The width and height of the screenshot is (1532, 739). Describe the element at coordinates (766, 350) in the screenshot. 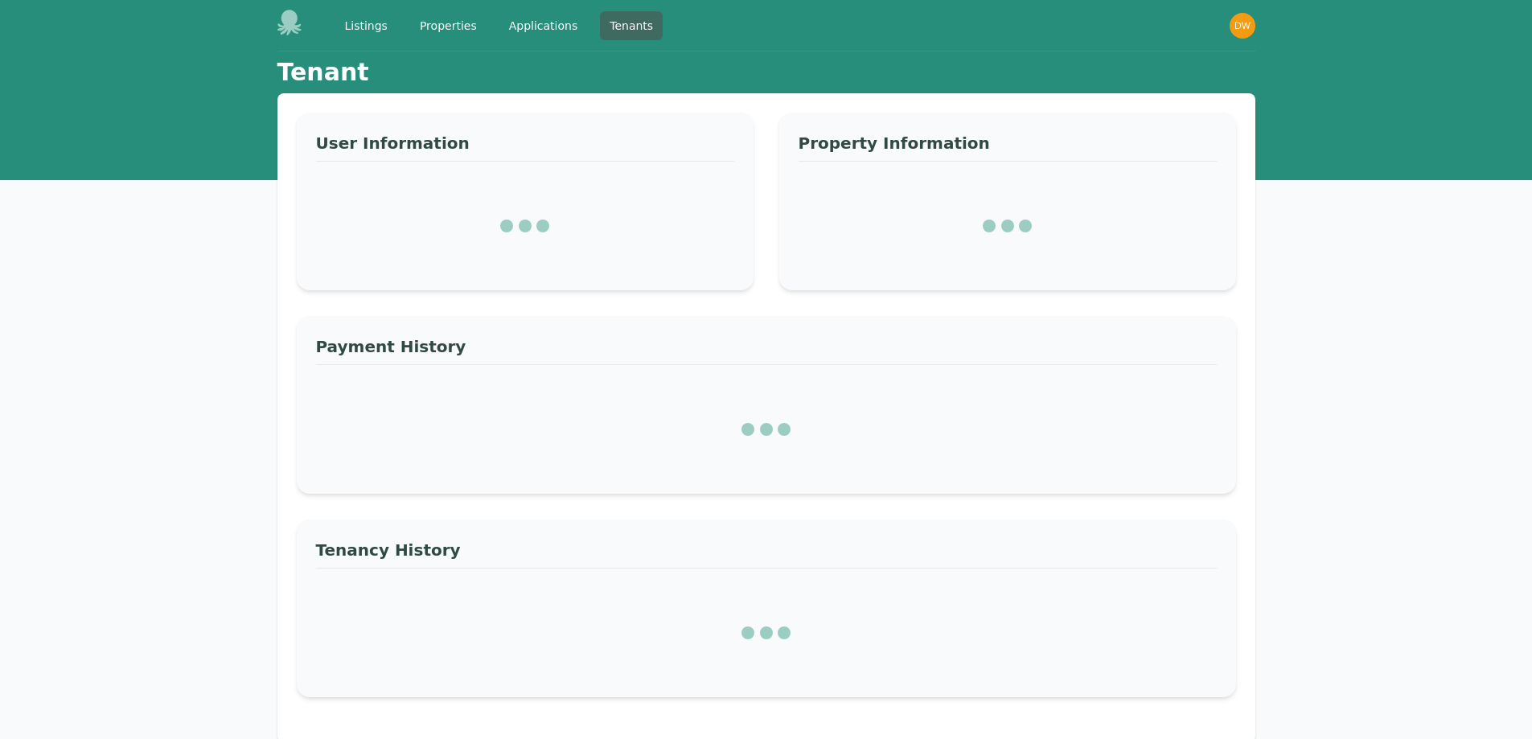

I see `h3: Payment History` at that location.